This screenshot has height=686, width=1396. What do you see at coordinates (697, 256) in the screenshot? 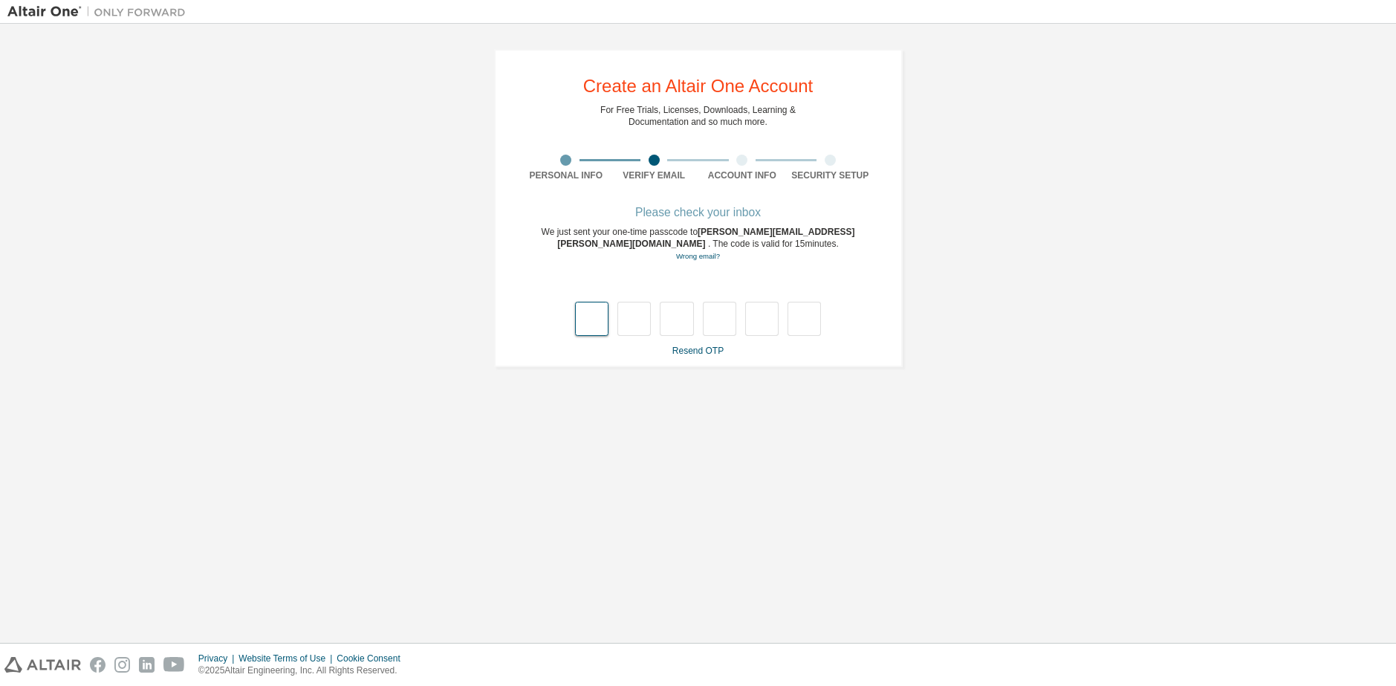
I see `a: Go back to the registration form` at bounding box center [697, 256].